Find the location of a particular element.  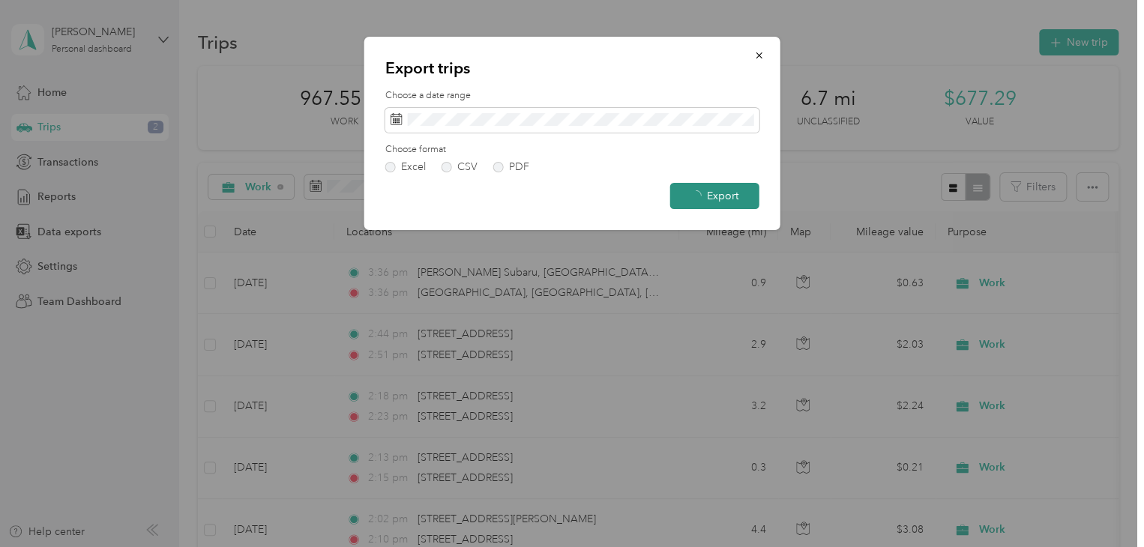

div: Excel is located at coordinates (413, 167).